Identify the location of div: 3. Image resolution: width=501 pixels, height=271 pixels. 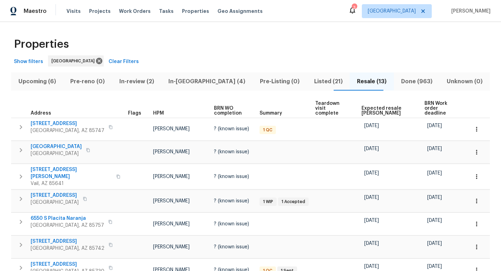
(354, 8).